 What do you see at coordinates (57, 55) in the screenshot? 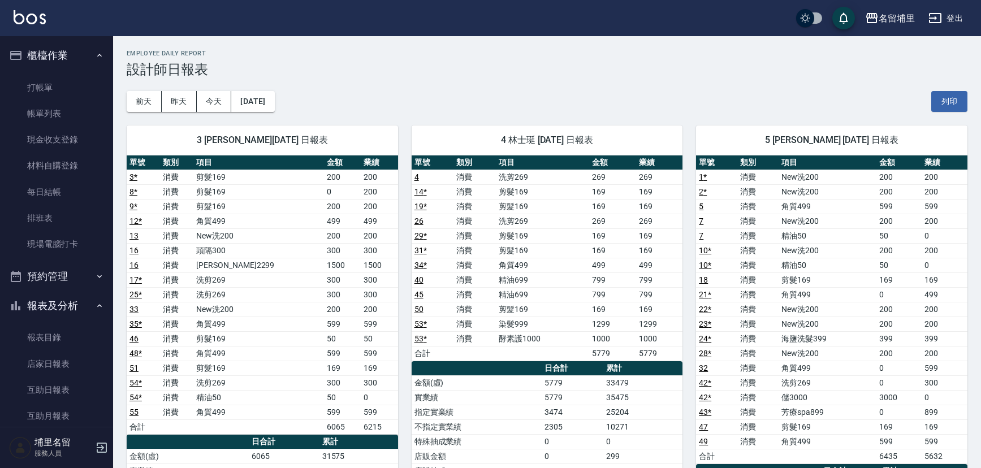
I see `button: 櫃檯作業` at bounding box center [57, 55].